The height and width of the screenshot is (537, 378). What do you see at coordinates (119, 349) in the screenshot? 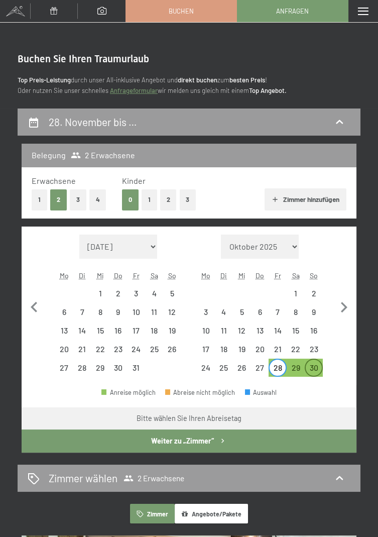
I see `div: Thu Oct 23 2025` at bounding box center [119, 349].